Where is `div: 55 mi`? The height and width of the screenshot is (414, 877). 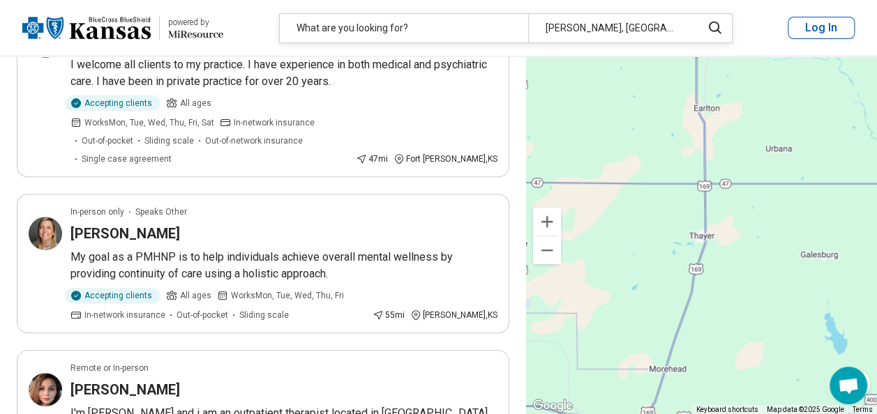
div: 55 mi is located at coordinates (389, 315).